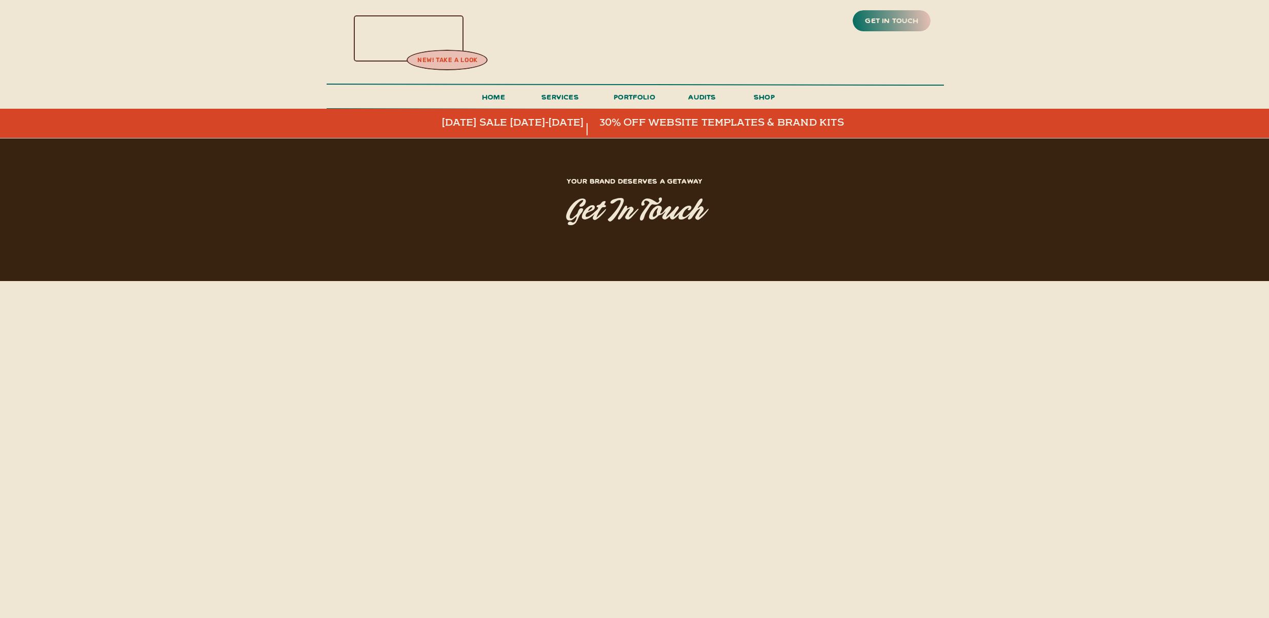 This screenshot has height=618, width=1269. What do you see at coordinates (892, 21) in the screenshot?
I see `a: get in touch` at bounding box center [892, 21].